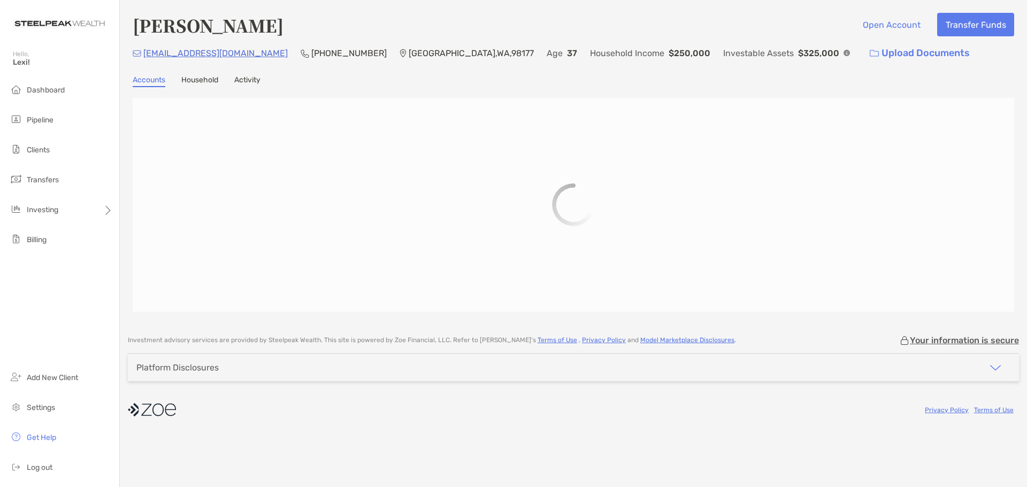 This screenshot has height=487, width=1027. Describe the element at coordinates (16, 119) in the screenshot. I see `img: pipeline icon` at that location.